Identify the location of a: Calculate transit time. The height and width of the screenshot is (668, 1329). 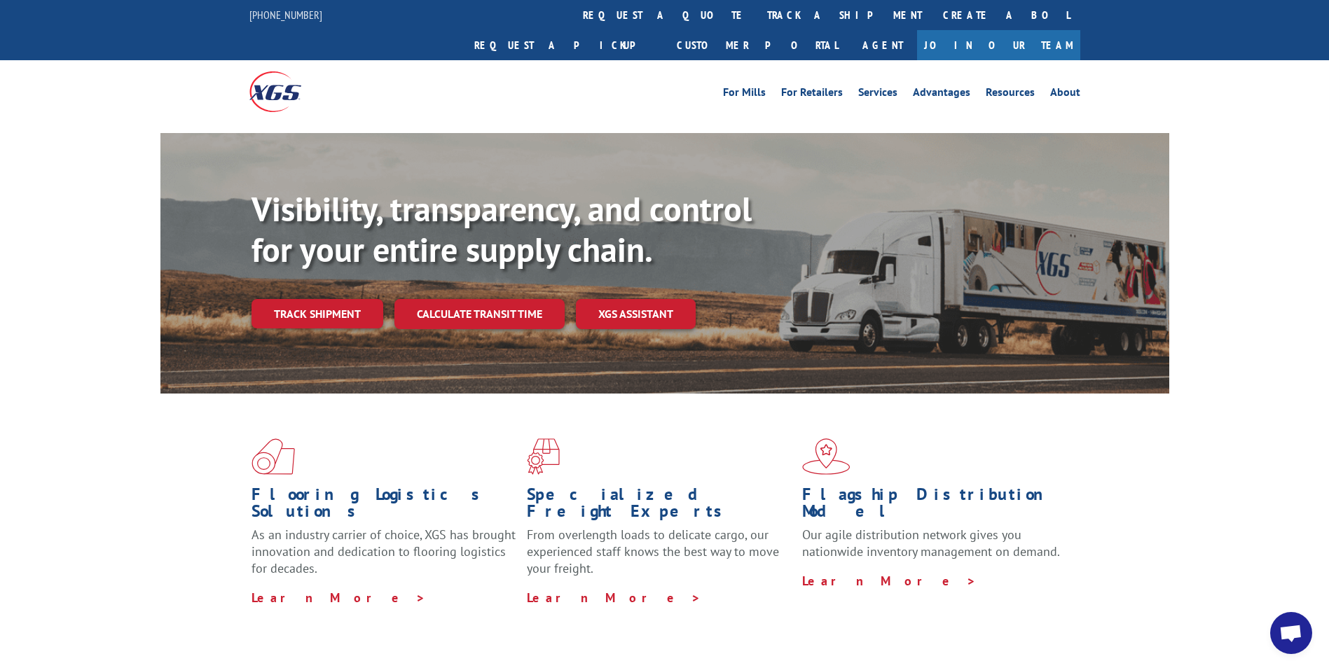
(479, 314).